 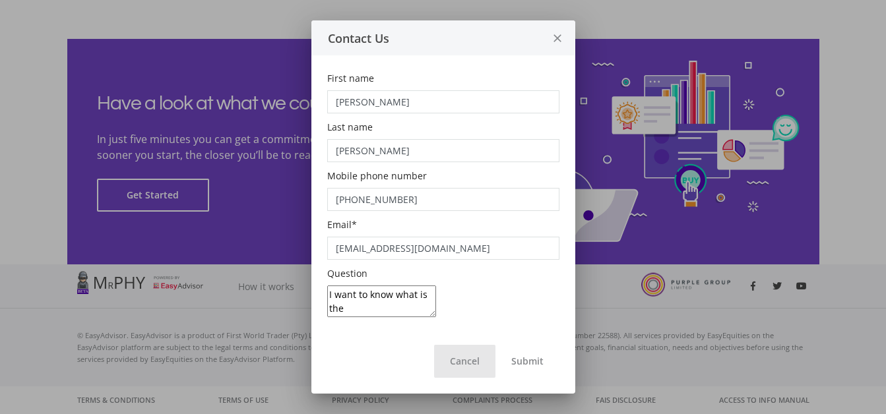 I want to click on span: Mobile phone number, so click(x=377, y=176).